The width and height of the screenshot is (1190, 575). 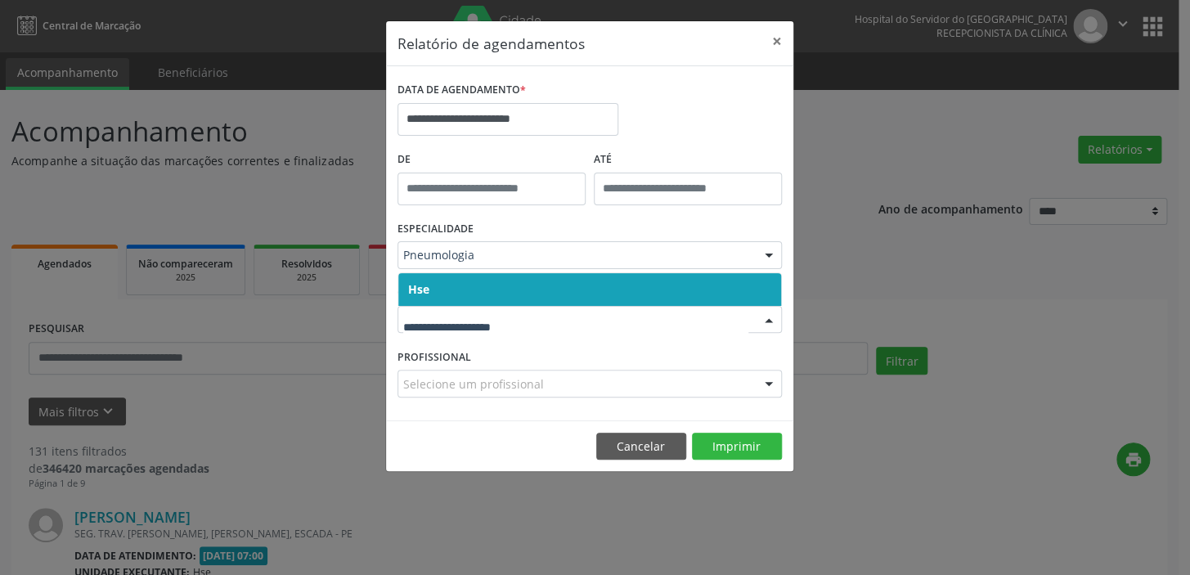 What do you see at coordinates (491, 159) in the screenshot?
I see `label: De` at bounding box center [491, 159].